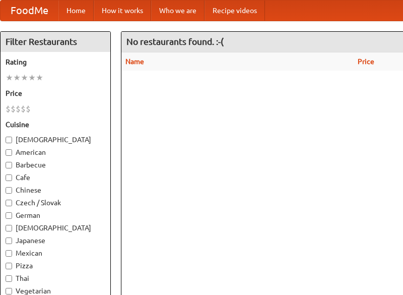  I want to click on label: Mexican, so click(55, 253).